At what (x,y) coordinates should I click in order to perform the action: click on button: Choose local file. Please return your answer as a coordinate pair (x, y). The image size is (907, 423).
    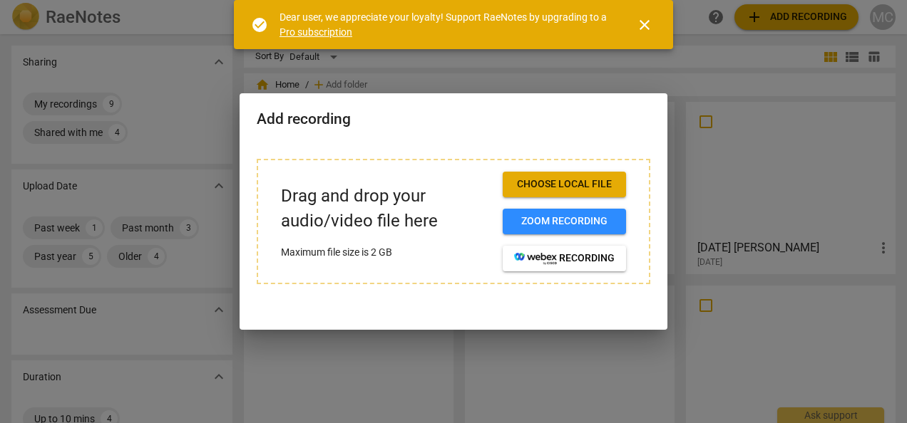
    Looking at the image, I should click on (564, 185).